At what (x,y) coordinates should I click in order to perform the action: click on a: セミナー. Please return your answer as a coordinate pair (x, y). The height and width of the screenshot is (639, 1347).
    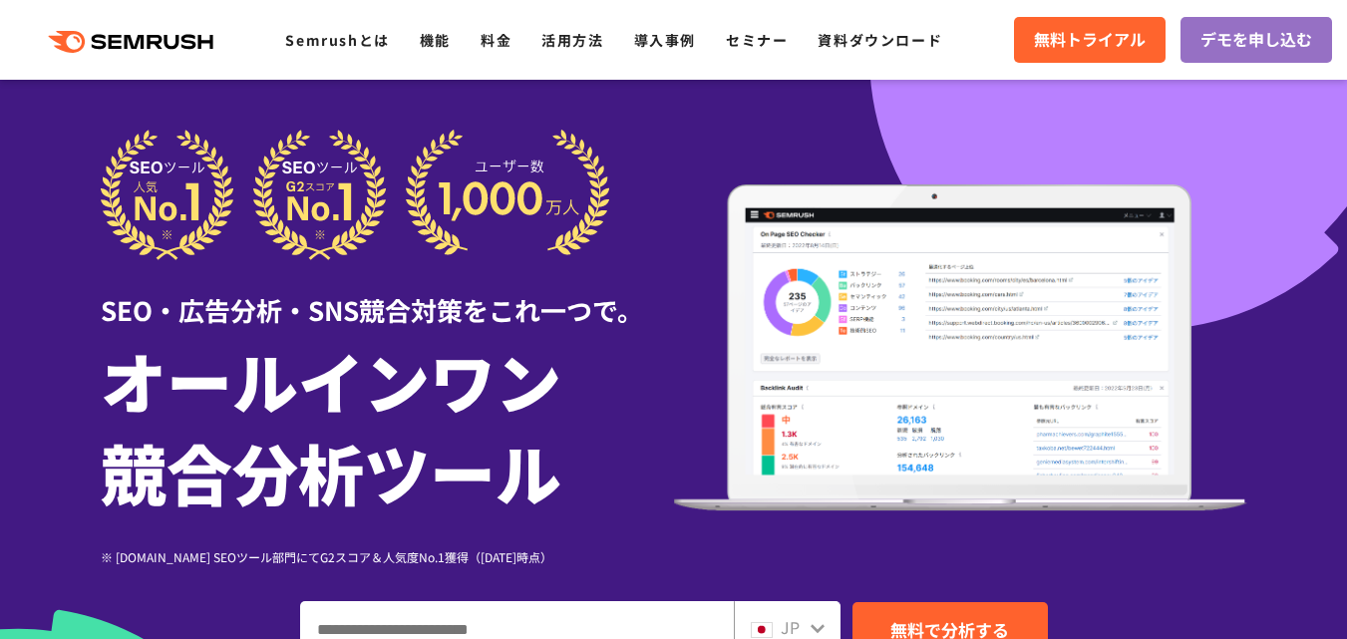
    Looking at the image, I should click on (757, 40).